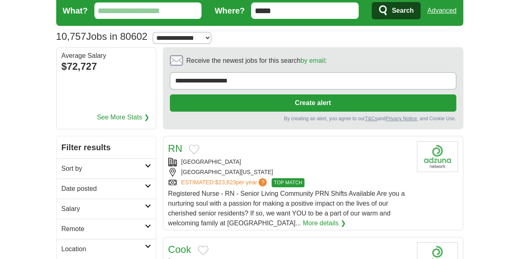 This screenshot has height=259, width=519. Describe the element at coordinates (286, 208) in the screenshot. I see `span: Registered Nurse - RN - Senior Living Community PRN Shifts Available Are you a nurturing soul wit...` at that location.